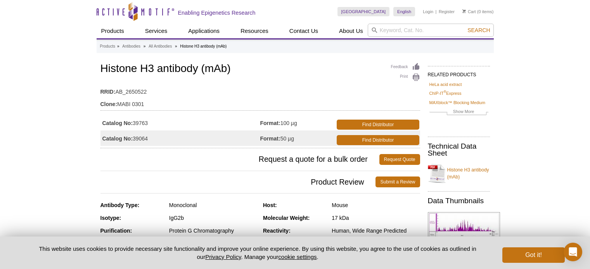  What do you see at coordinates (240, 160) in the screenshot?
I see `span: Request a quote for a bulk order` at bounding box center [240, 160].